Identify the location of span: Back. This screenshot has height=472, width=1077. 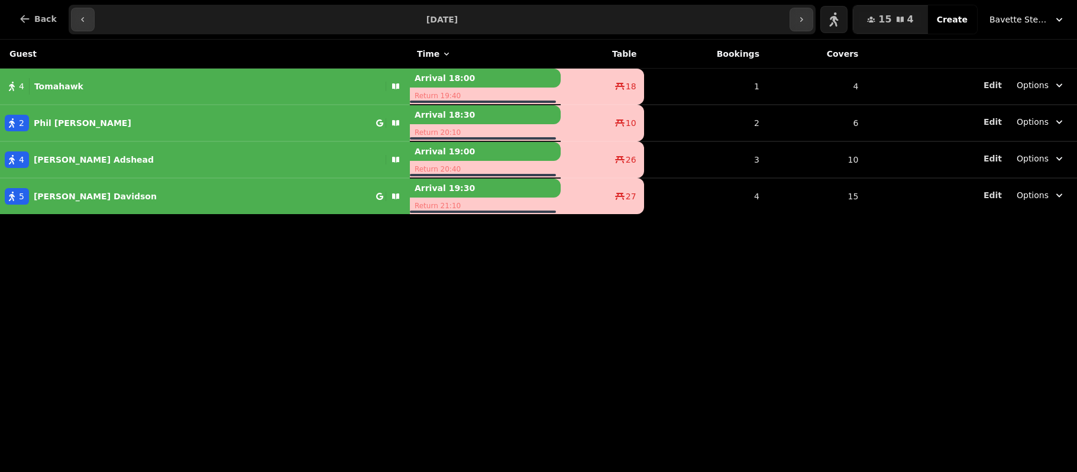
(46, 19).